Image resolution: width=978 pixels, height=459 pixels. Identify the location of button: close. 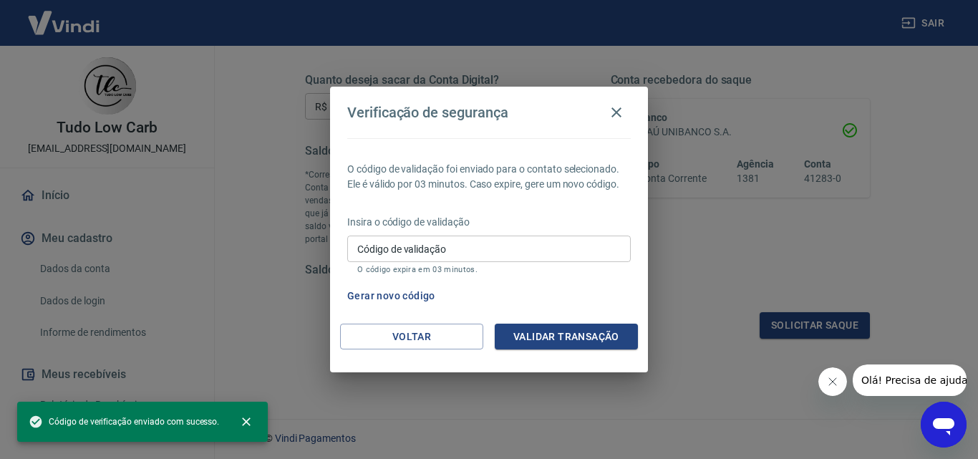
(246, 422).